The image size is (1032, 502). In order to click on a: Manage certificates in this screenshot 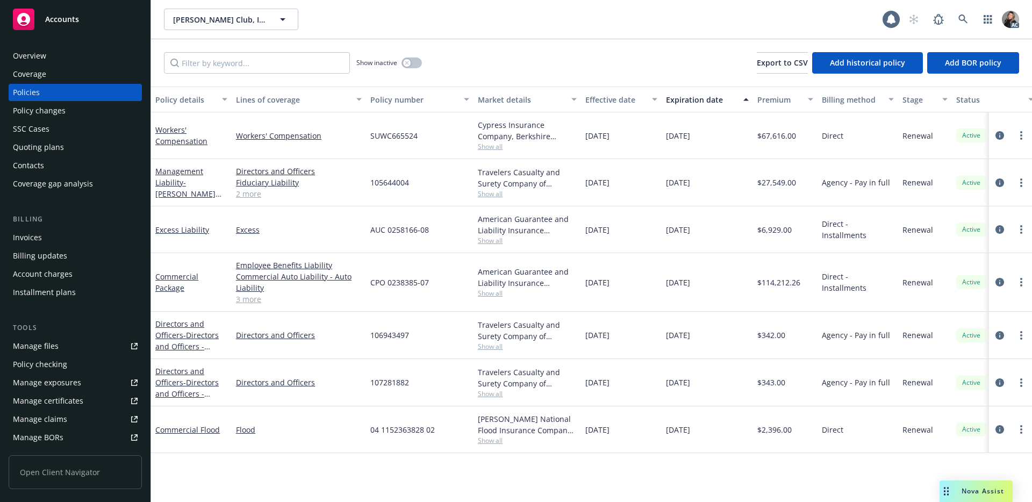, I will do `click(75, 401)`.